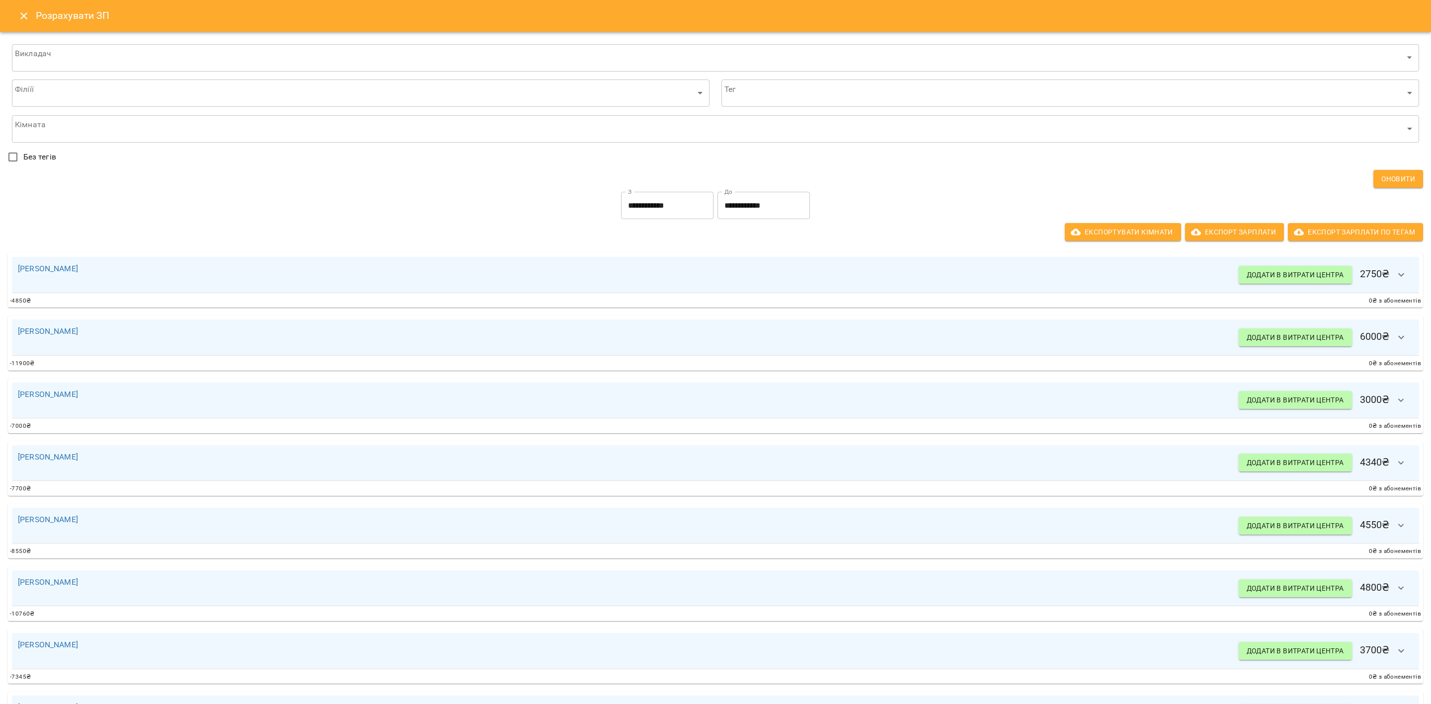  What do you see at coordinates (40, 157) in the screenshot?
I see `span: Без тегів` at bounding box center [40, 157].